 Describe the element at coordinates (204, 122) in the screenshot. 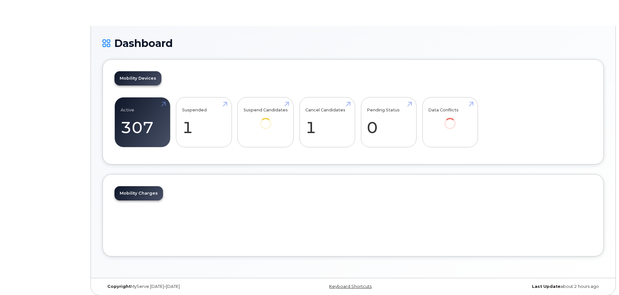

I see `a: Suspended 1` at that location.